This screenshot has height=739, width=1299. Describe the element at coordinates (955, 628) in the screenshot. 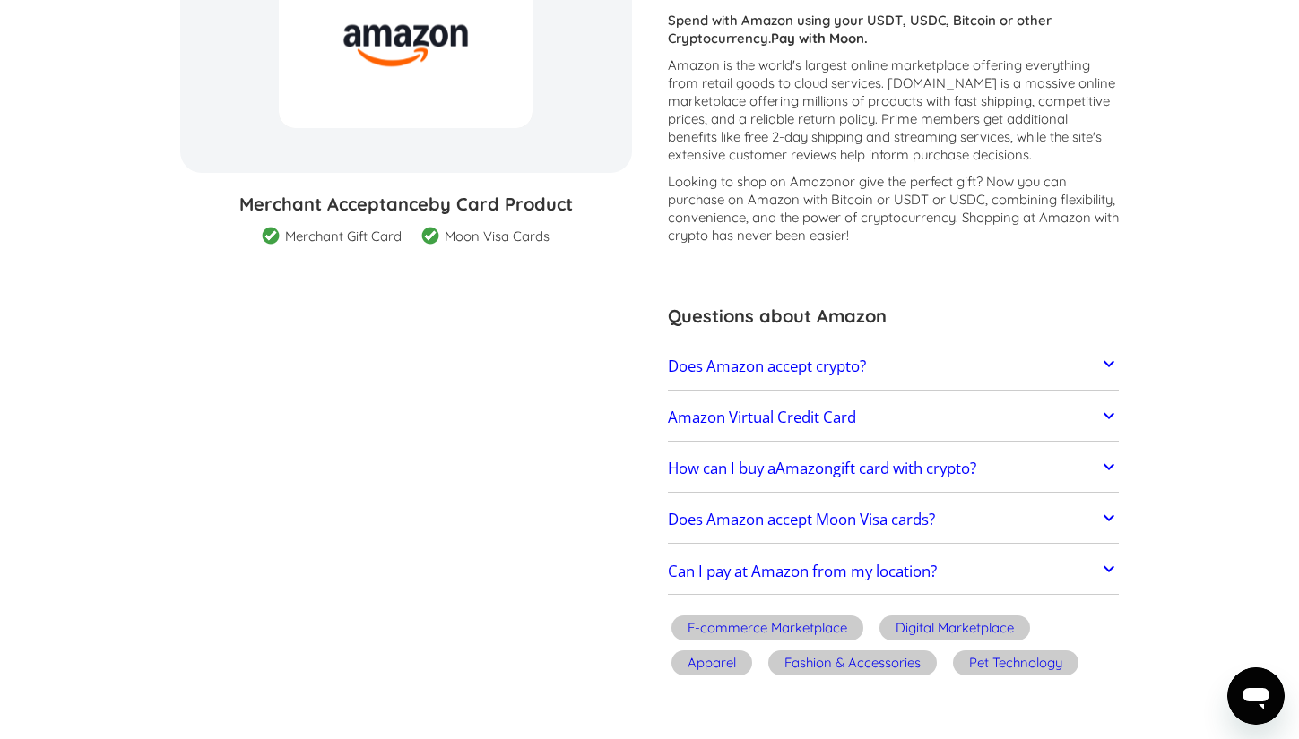

I see `div: Digital Marketplace` at that location.